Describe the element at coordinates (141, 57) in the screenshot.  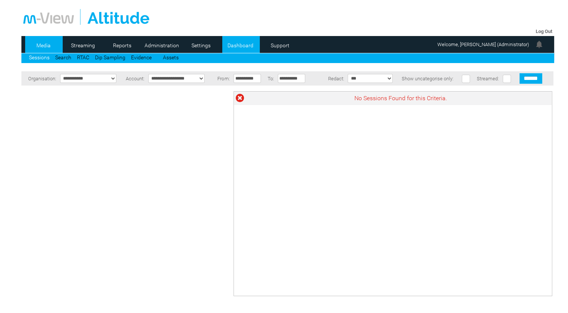
I see `a: Evidence` at that location.